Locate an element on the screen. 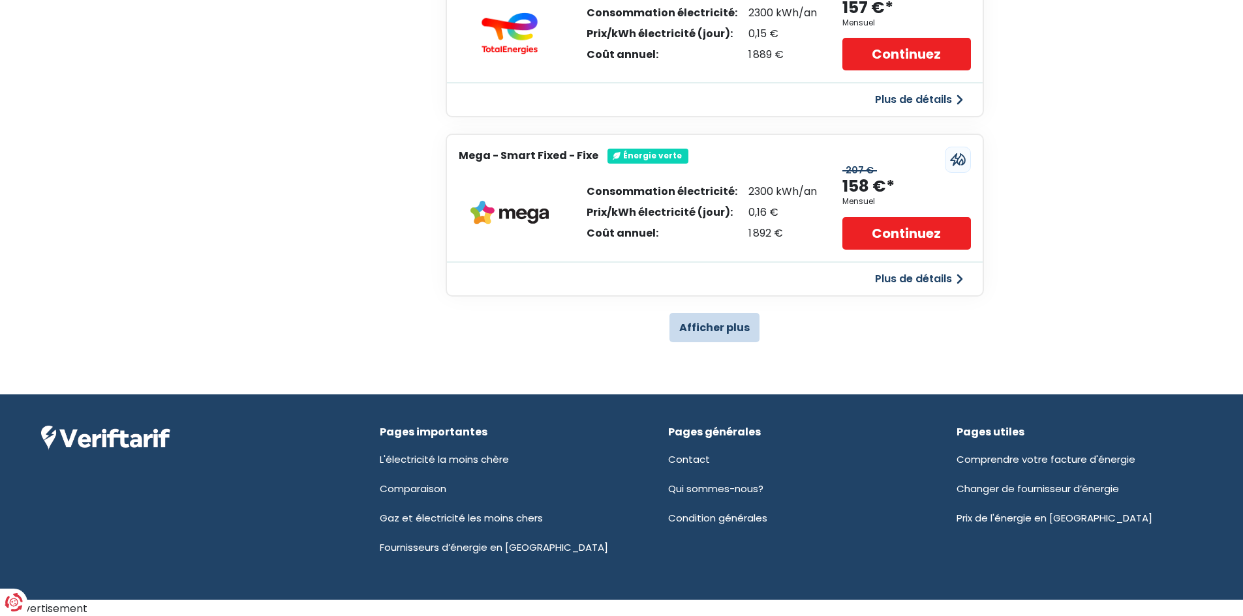  div: 1 889 € is located at coordinates (782, 55).